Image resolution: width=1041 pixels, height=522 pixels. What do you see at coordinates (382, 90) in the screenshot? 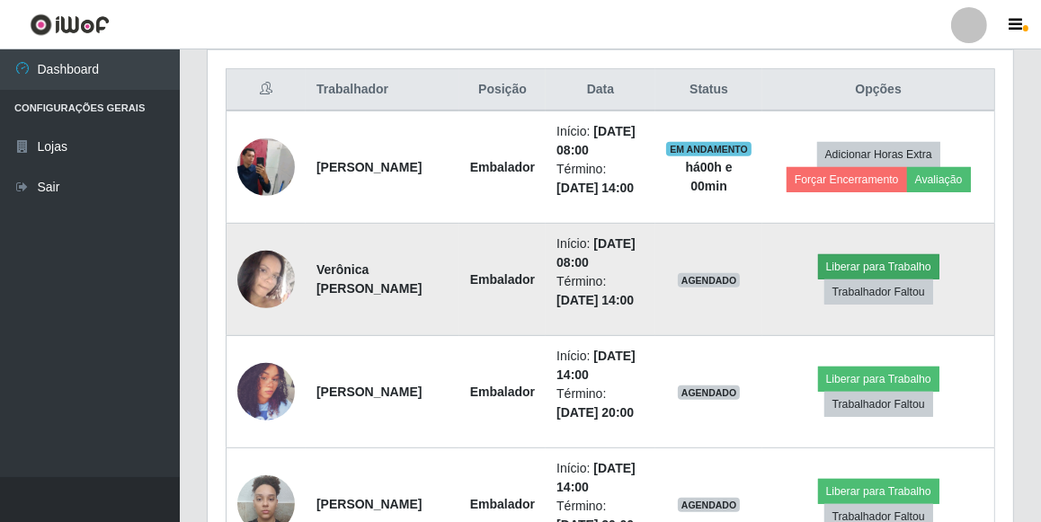
I see `th: Trabalhador` at bounding box center [382, 90].